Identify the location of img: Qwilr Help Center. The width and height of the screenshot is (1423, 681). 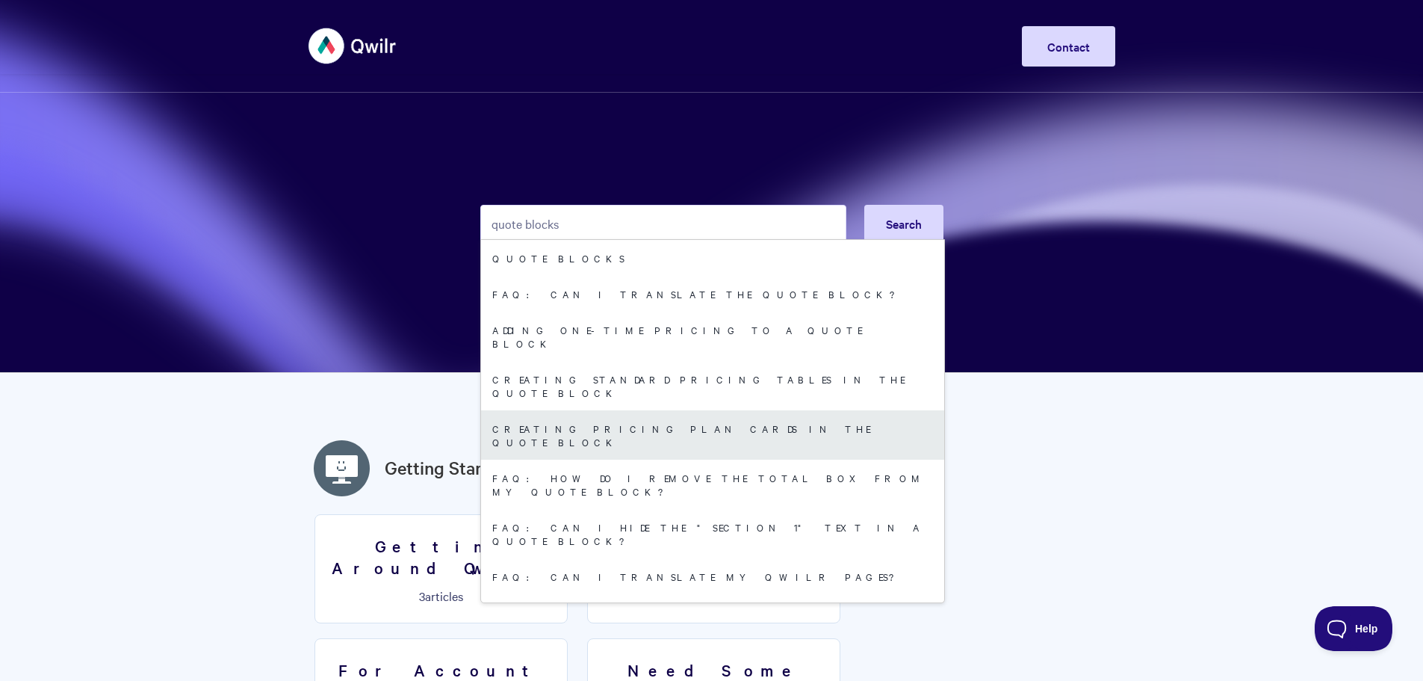
(353, 46).